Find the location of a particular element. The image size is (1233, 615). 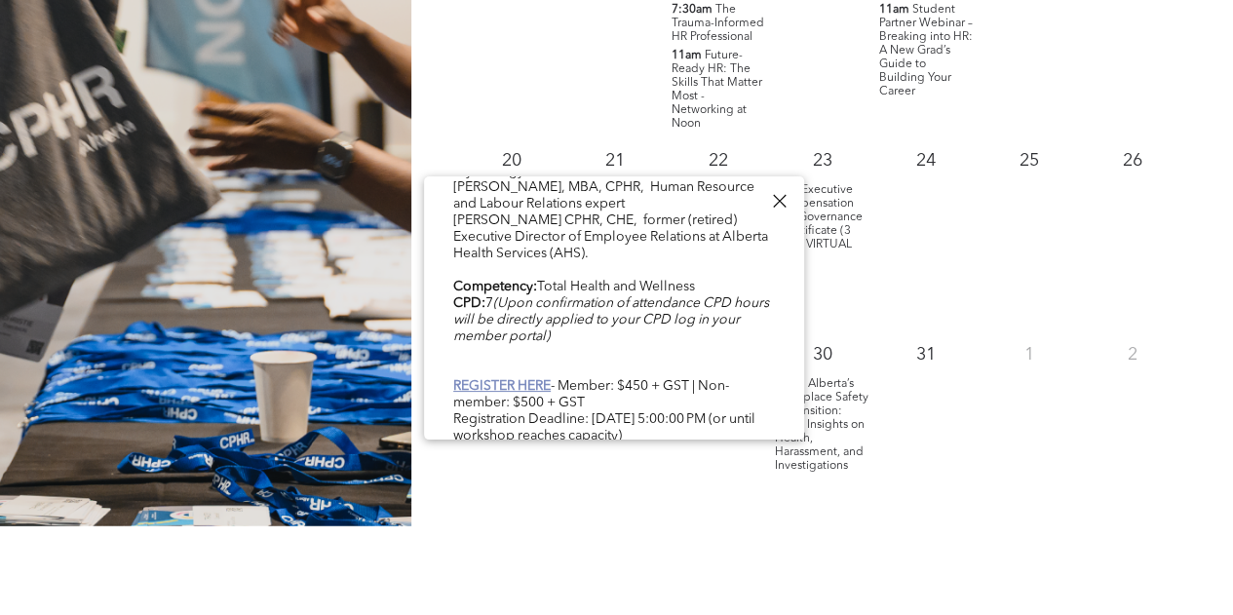

p: 20 is located at coordinates (512, 161).